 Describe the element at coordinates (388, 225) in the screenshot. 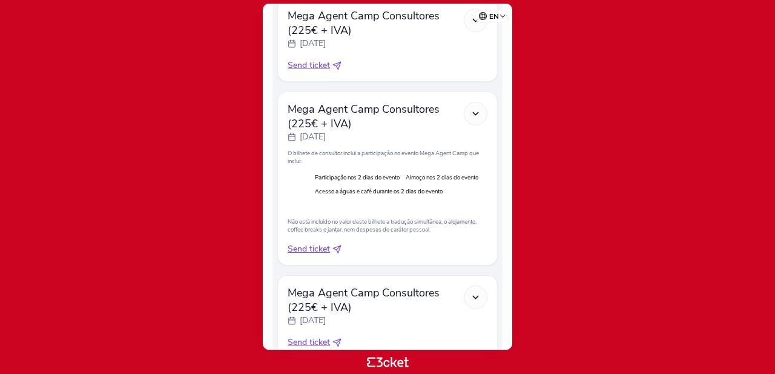

I see `p: Não está incluído no valor deste bilhete a tradução simultânea, o alojamento, coffee breaks e jan...` at that location.